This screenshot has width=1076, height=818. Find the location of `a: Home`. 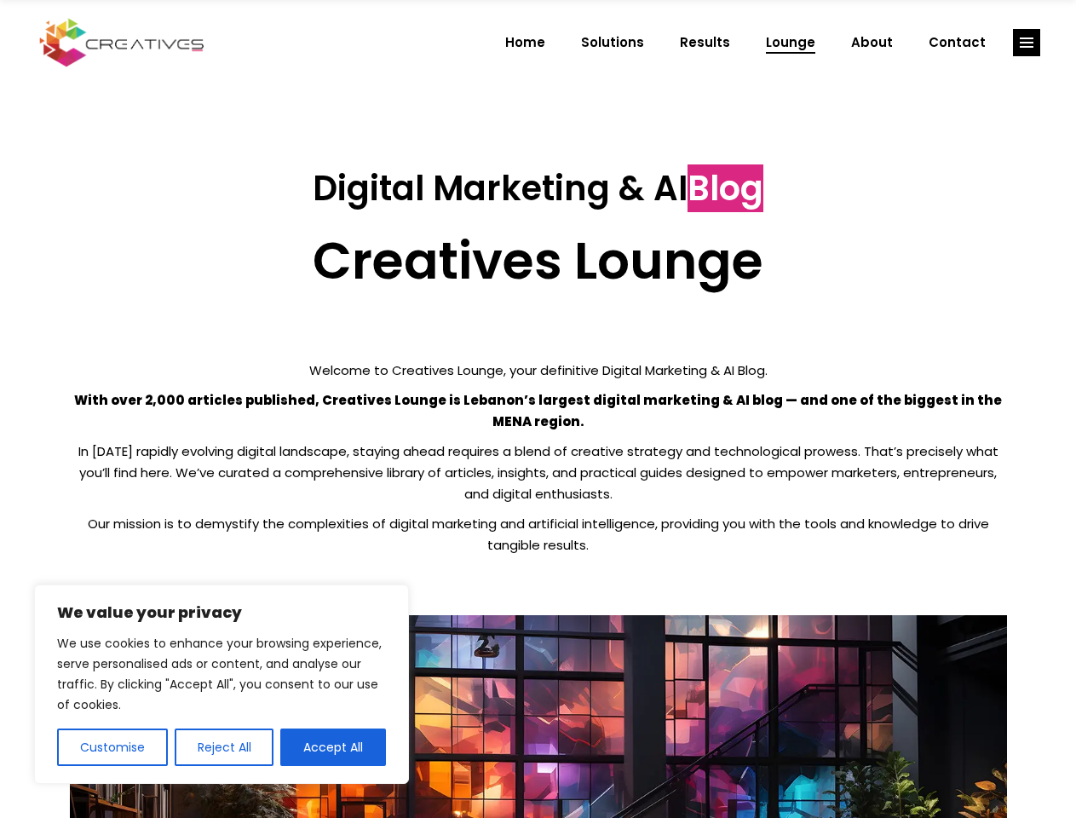

a: Home is located at coordinates (525, 43).